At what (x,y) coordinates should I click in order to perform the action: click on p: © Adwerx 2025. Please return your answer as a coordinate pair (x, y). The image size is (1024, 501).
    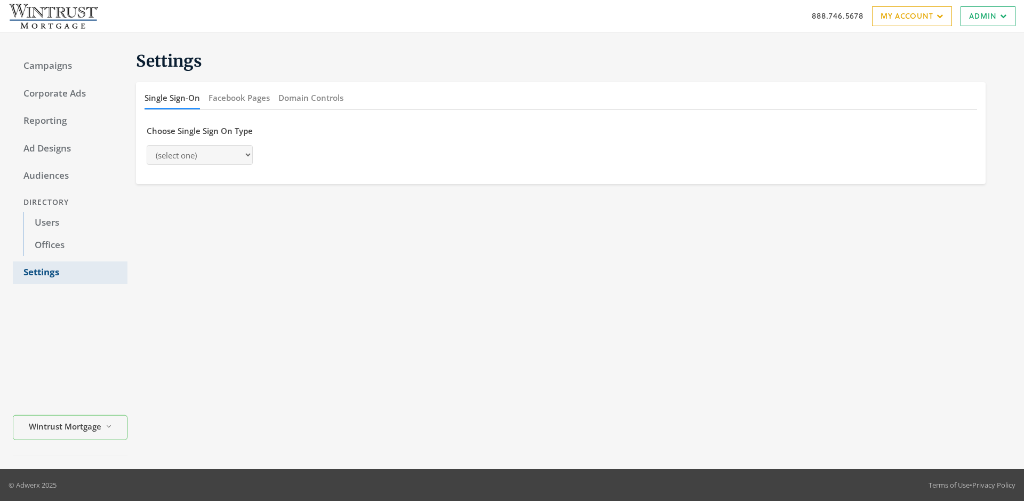
    Looking at the image, I should click on (33, 485).